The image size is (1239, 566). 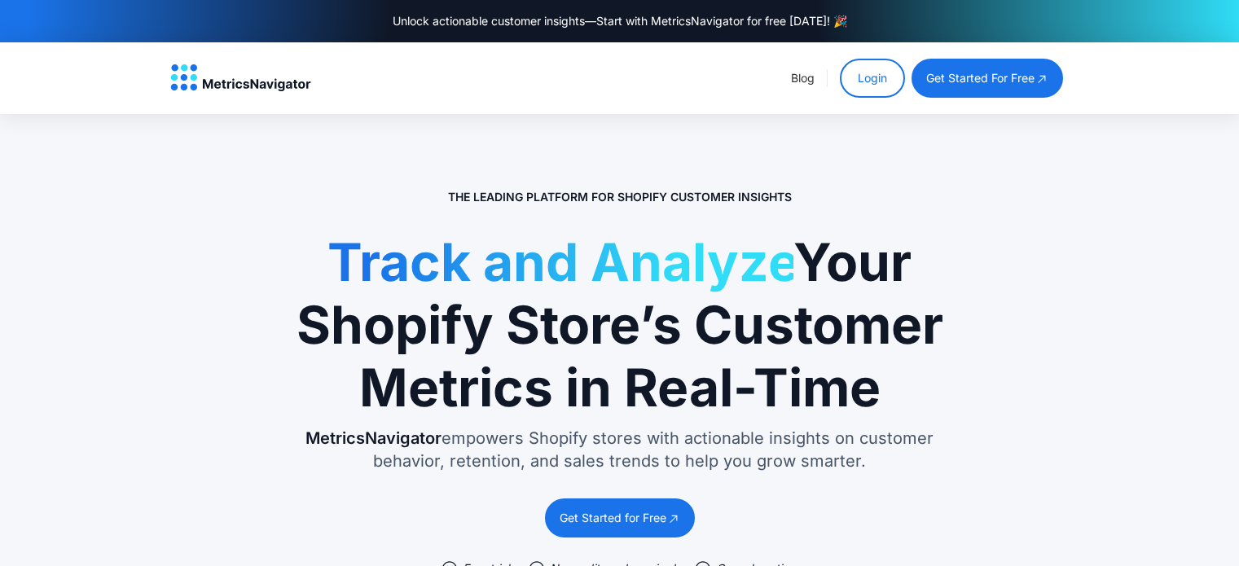 What do you see at coordinates (620, 450) in the screenshot?
I see `p: empowers Shopify stores with actionable insights on customer behavior, retention, and sales trend...` at bounding box center [620, 450].